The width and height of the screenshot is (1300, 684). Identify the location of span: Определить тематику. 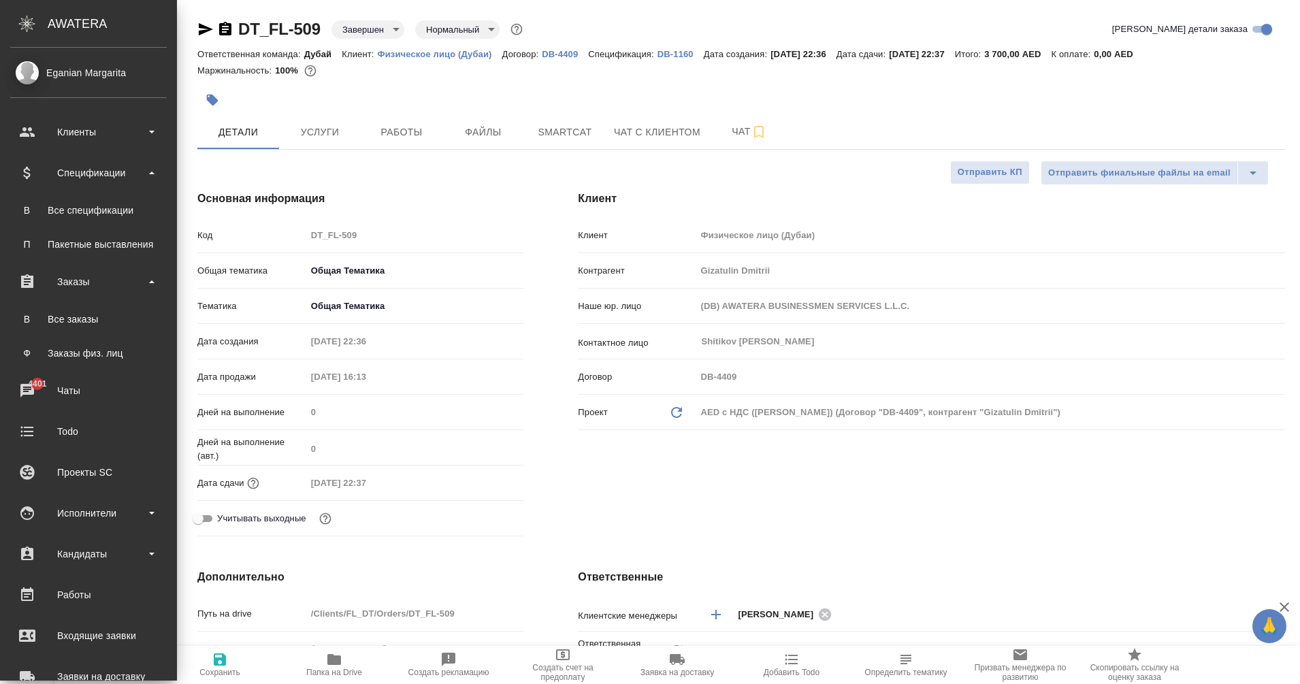
(905, 673).